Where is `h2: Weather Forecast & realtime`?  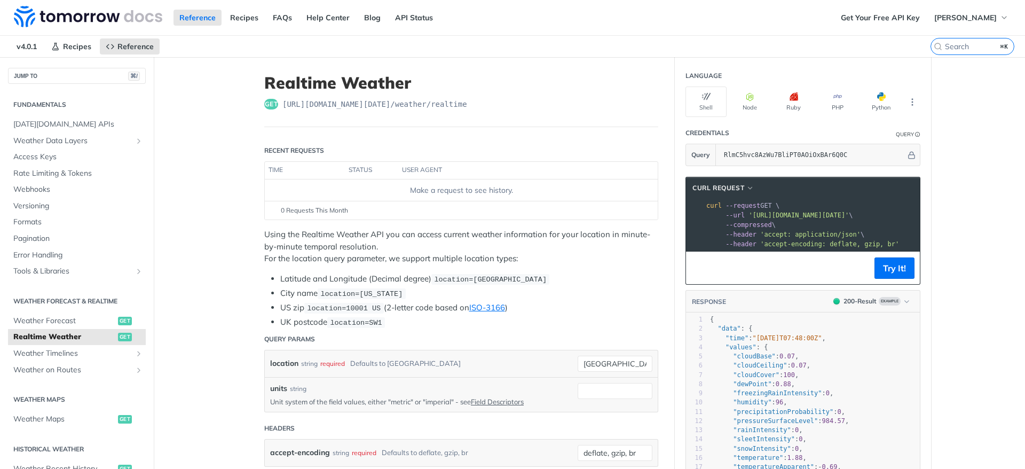 h2: Weather Forecast & realtime is located at coordinates (77, 301).